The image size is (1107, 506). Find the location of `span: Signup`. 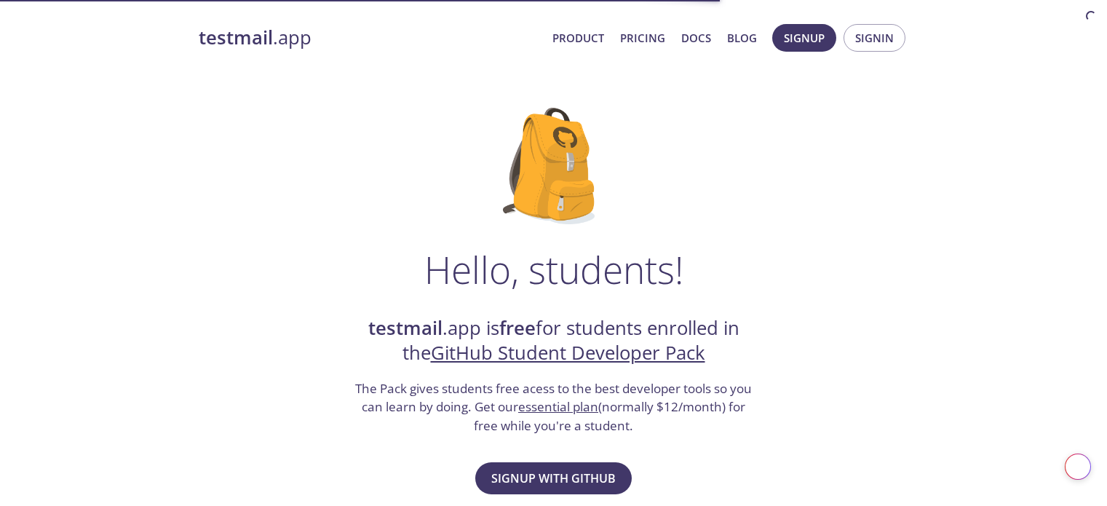

span: Signup is located at coordinates (804, 38).